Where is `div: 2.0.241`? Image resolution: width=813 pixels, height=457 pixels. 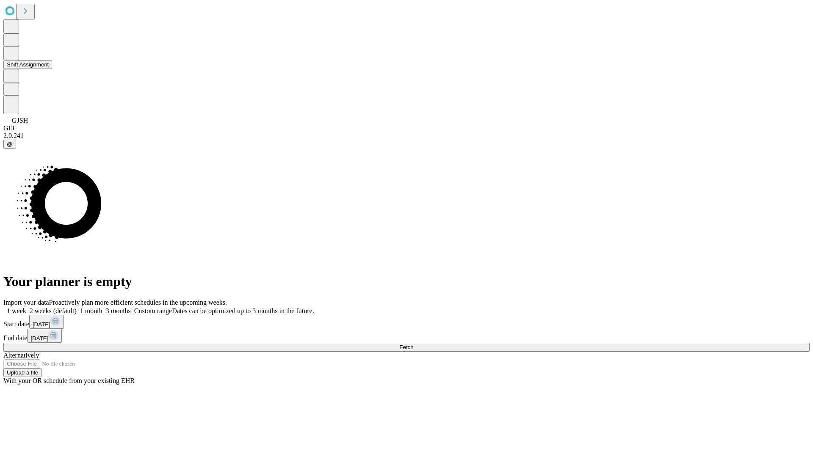
div: 2.0.241 is located at coordinates (406, 136).